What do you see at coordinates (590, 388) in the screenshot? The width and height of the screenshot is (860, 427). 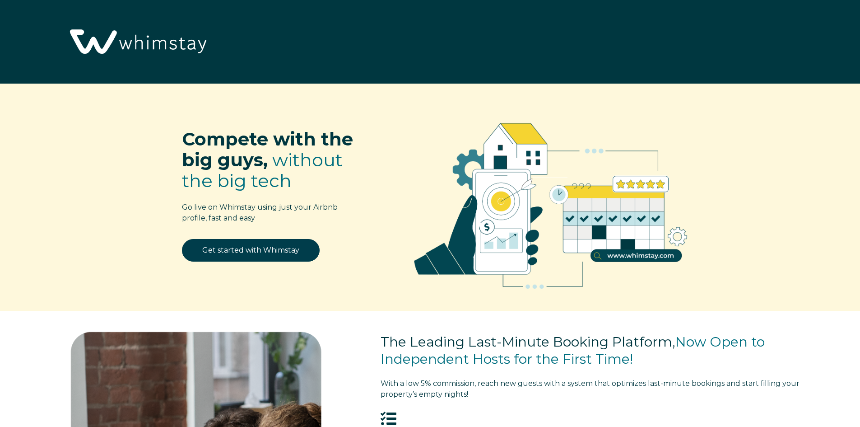 I see `span: tart filling your property’s empty nights!` at bounding box center [590, 388].